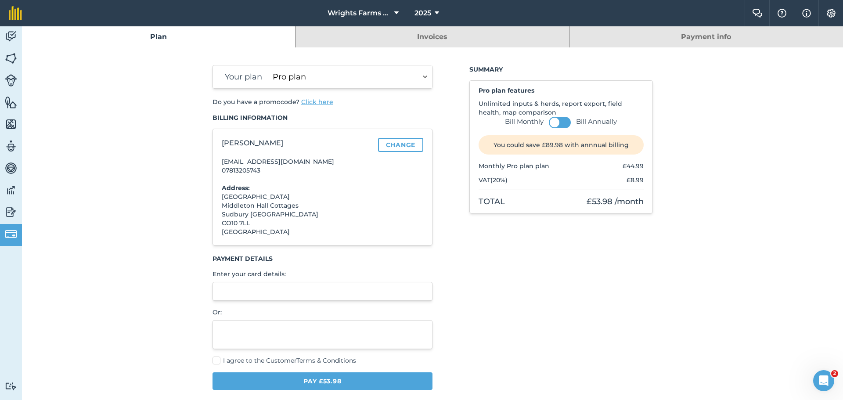 This screenshot has height=400, width=843. What do you see at coordinates (758, 13) in the screenshot?
I see `img: Two speech bubbles overlapping with the left bubble in the forefront` at bounding box center [758, 13].